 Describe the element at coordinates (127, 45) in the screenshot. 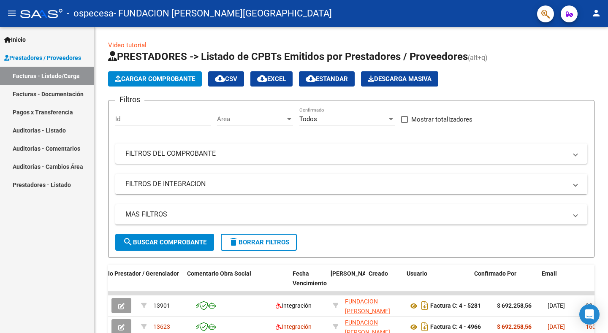

I see `a: Video tutorial` at that location.